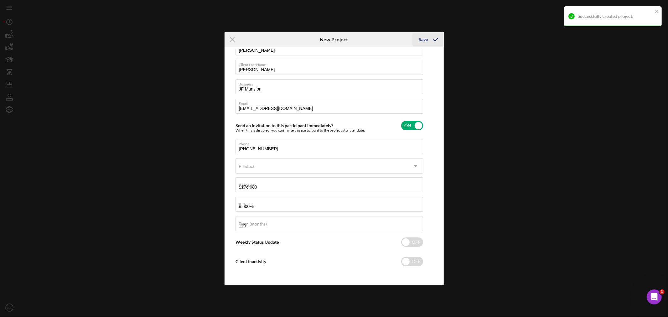 Image resolution: width=668 pixels, height=317 pixels. Describe the element at coordinates (615, 16) in the screenshot. I see `div: Successfully created project.` at that location.